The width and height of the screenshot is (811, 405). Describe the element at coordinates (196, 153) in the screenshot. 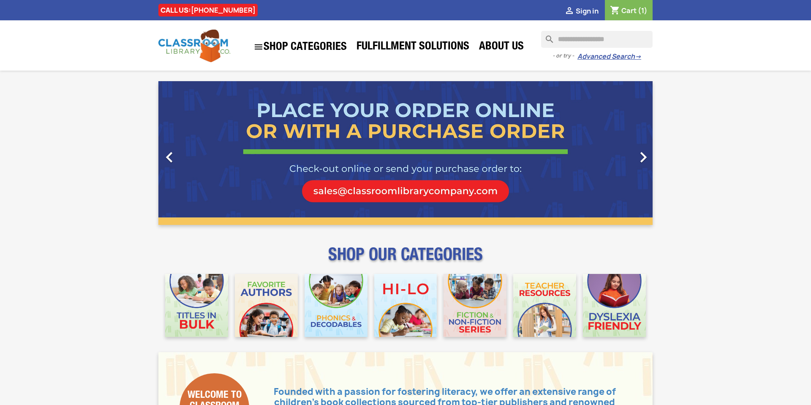

I see `a: Previous` at that location.